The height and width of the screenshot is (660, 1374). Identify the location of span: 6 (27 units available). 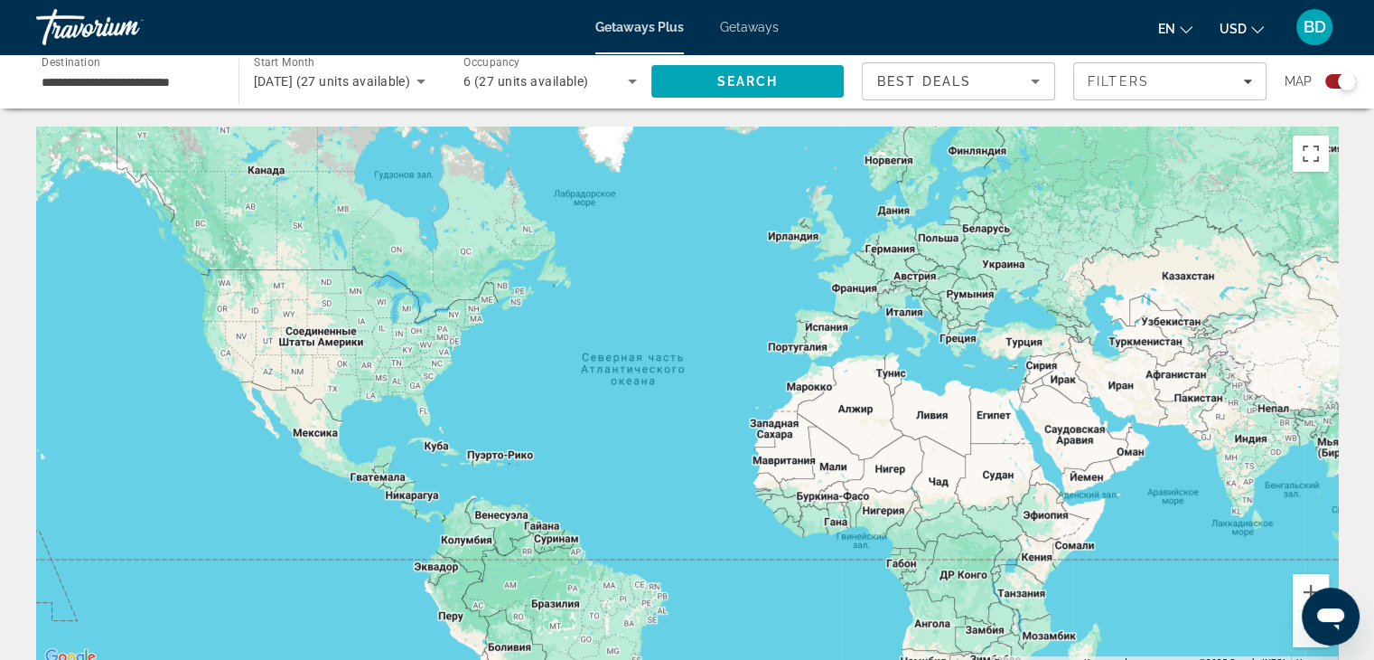
(526, 81).